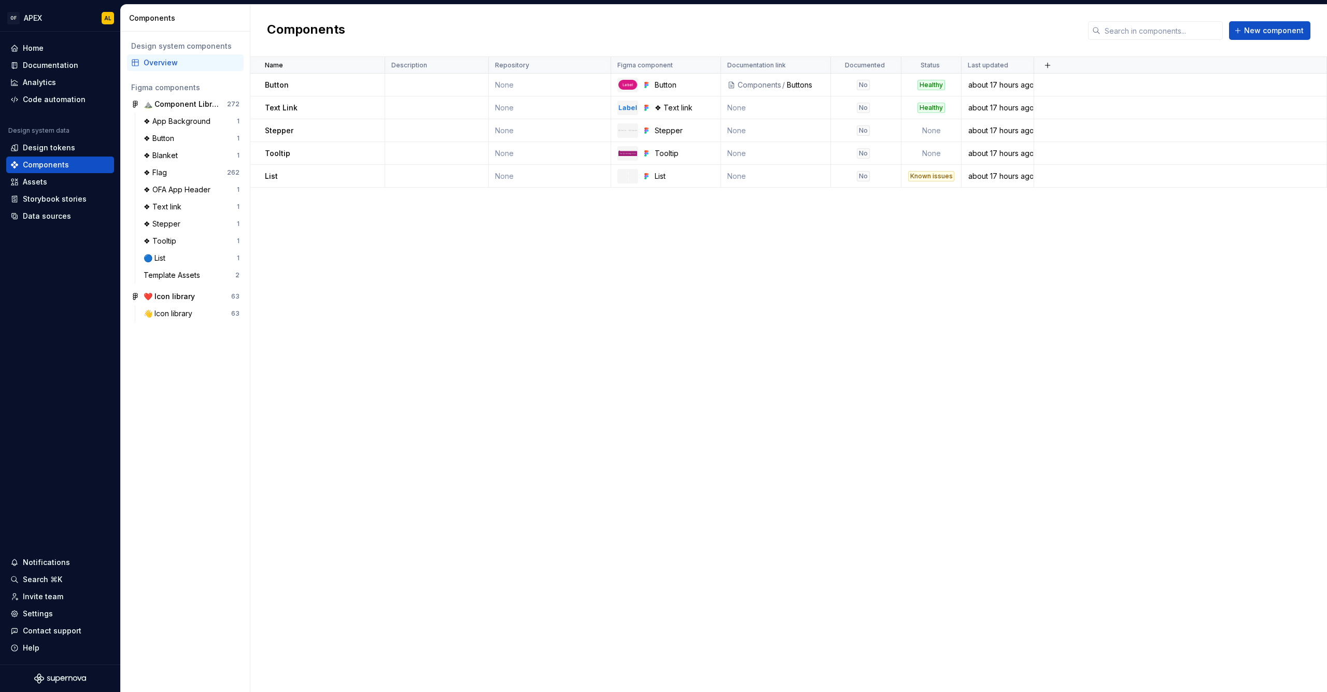 This screenshot has width=1327, height=692. What do you see at coordinates (170, 314) in the screenshot?
I see `div: 👋 Icon library` at bounding box center [170, 314].